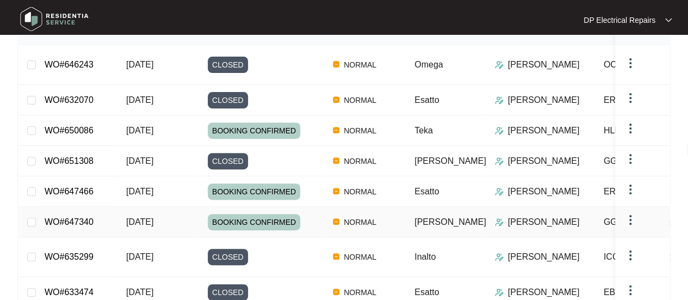 This screenshot has width=688, height=300. What do you see at coordinates (69, 64) in the screenshot?
I see `a: WO#646243` at bounding box center [69, 64].